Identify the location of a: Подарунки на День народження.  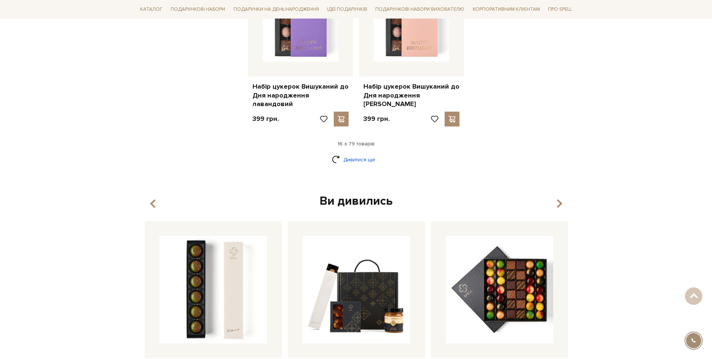
(276, 9).